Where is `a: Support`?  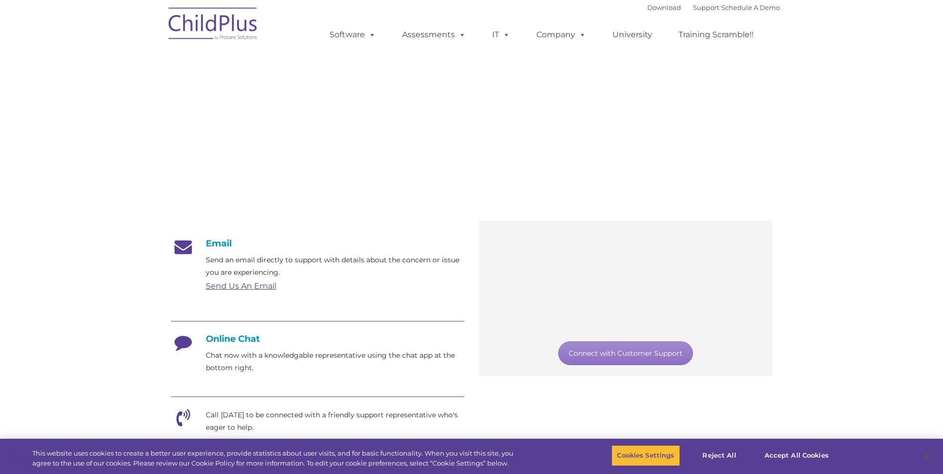
a: Support is located at coordinates (706, 7).